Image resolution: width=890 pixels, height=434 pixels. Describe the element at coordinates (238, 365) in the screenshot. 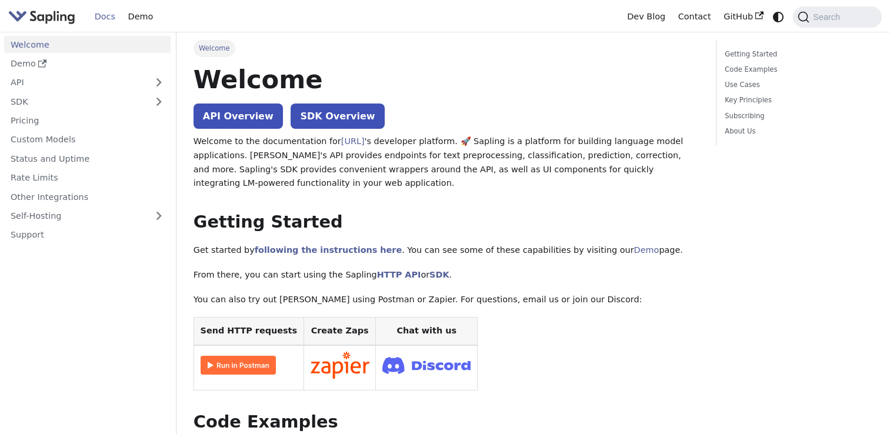

I see `img: Run in Postman` at that location.